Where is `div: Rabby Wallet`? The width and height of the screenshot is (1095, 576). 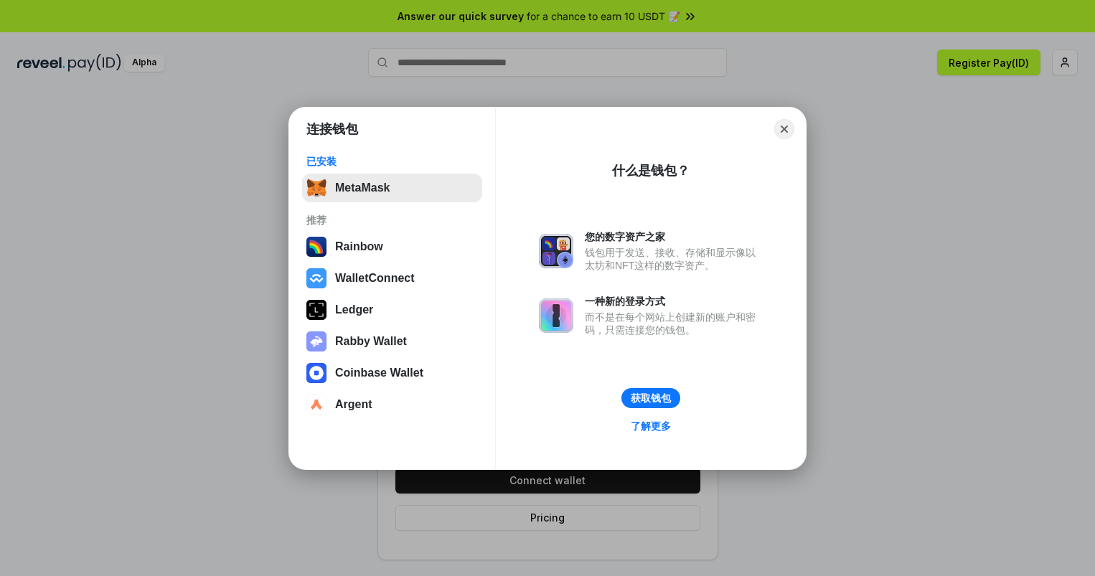
div: Rabby Wallet is located at coordinates (371, 342).